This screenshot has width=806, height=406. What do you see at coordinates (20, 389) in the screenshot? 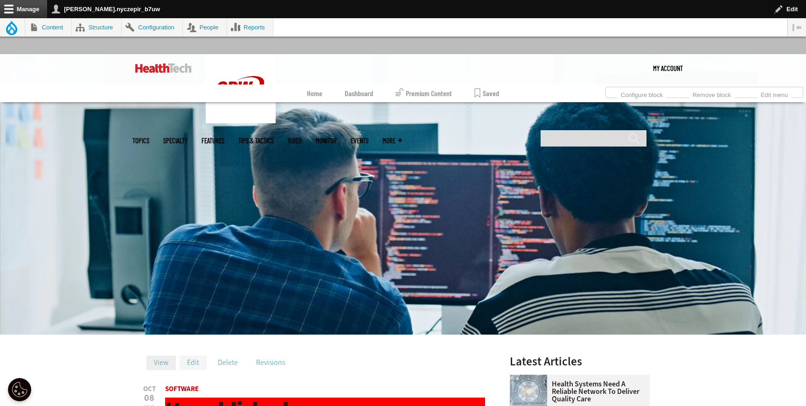
I see `div: Cookie Settings` at bounding box center [20, 389].